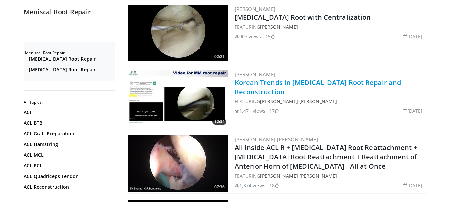 This screenshot has height=202, width=450. I want to click on li: 1,374 views, so click(250, 186).